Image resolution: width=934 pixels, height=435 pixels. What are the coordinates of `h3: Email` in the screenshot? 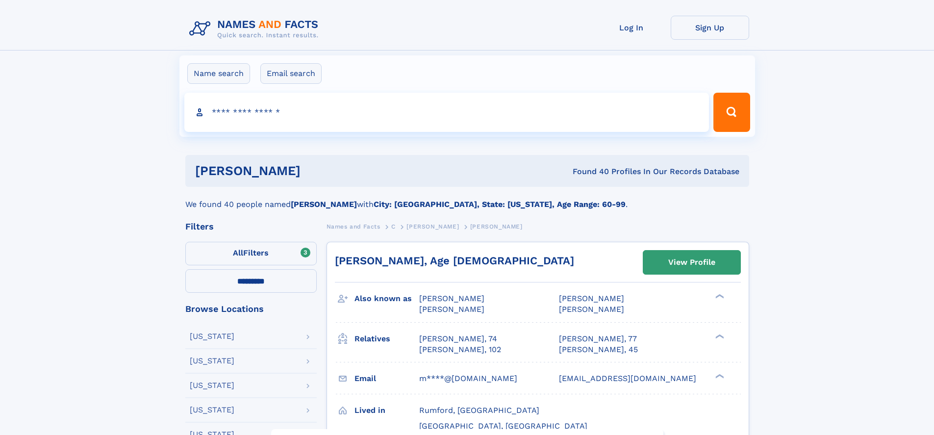 It's located at (387, 379).